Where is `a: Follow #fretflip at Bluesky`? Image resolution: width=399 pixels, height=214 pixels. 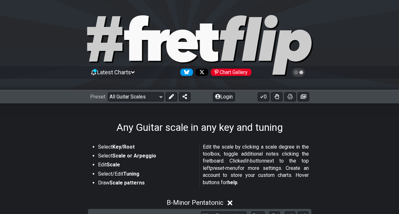 a: Follow #fretflip at Bluesky is located at coordinates (185, 72).